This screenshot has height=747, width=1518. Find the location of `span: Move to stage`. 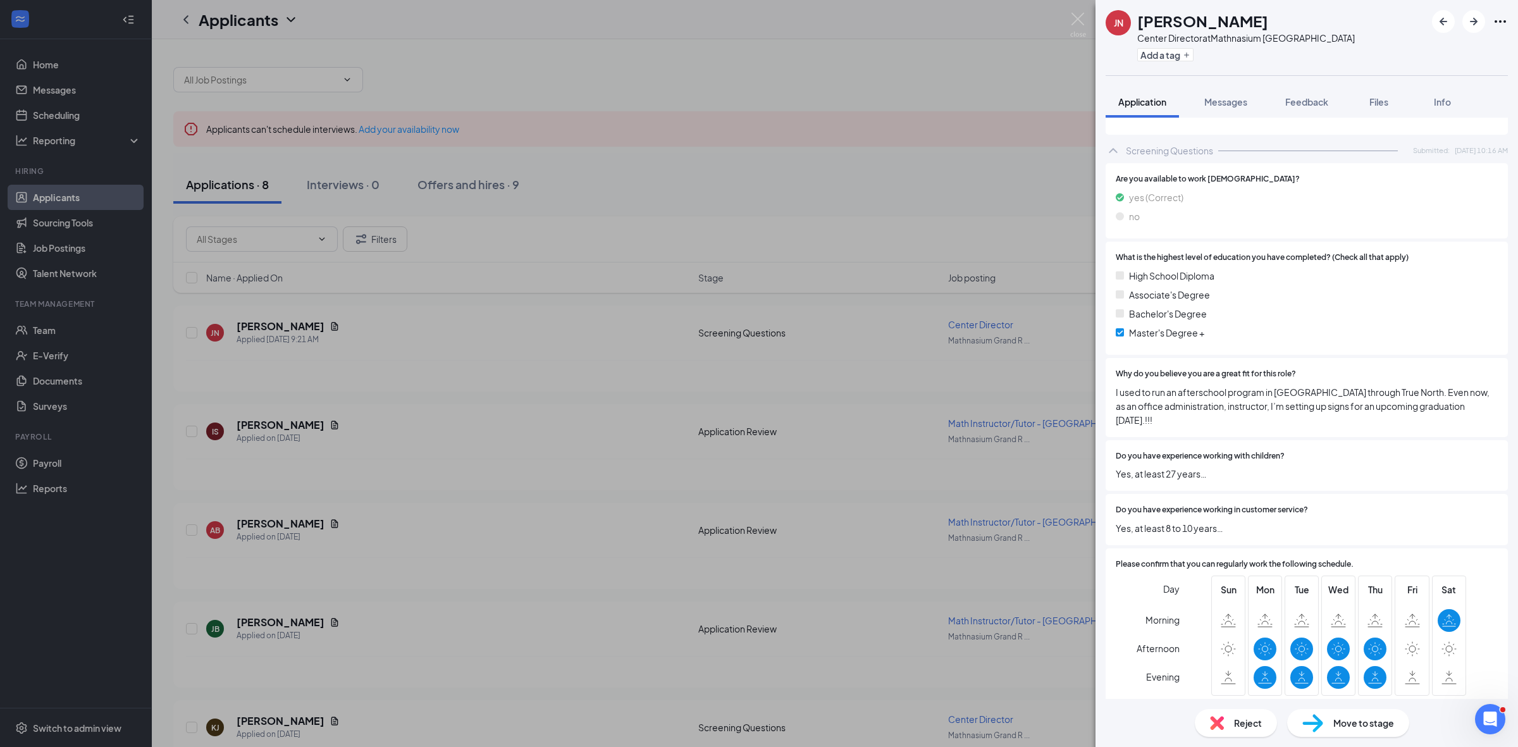

span: Move to stage is located at coordinates (1364, 723).